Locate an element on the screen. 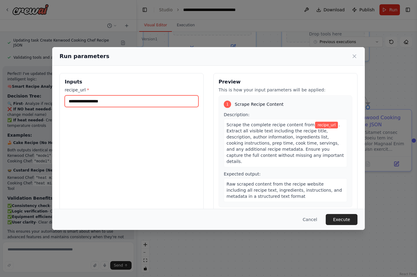 The height and width of the screenshot is (277, 417). h3: Preview is located at coordinates (285, 82).